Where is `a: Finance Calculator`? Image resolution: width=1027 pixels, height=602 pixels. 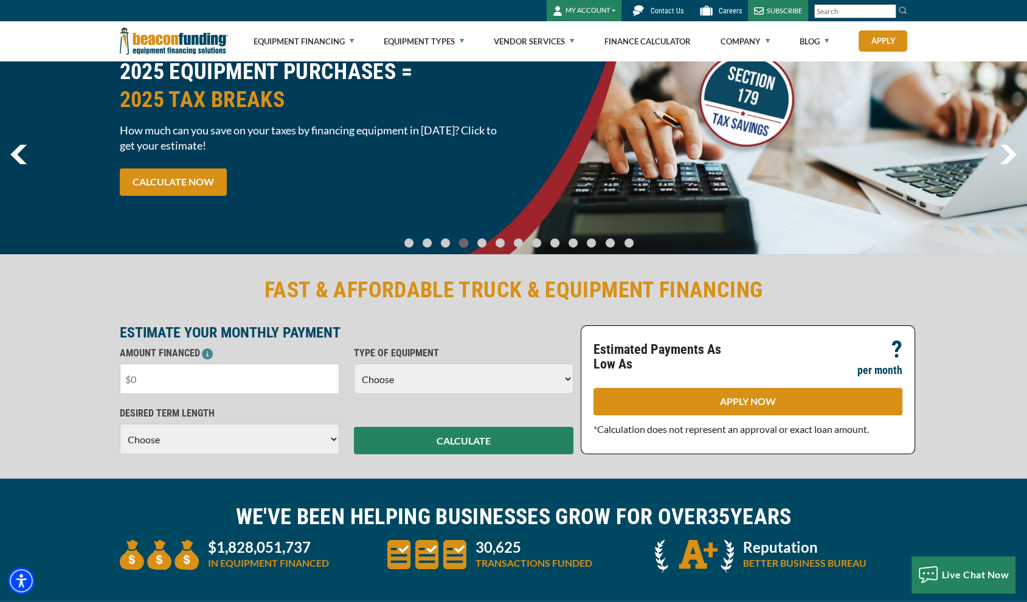
a: Finance Calculator is located at coordinates (647, 41).